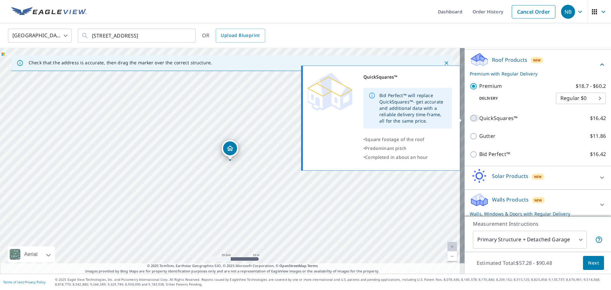  What do you see at coordinates (13, 282) in the screenshot?
I see `a: Terms of Use` at bounding box center [13, 282].